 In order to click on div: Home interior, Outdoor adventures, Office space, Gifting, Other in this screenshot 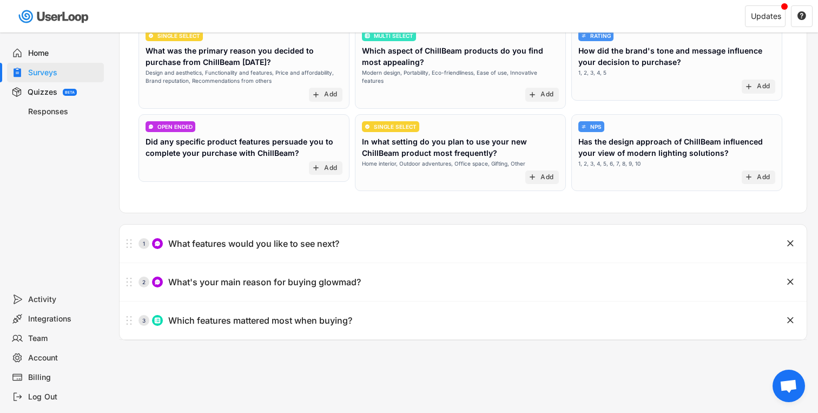, I will do `click(444, 163)`.